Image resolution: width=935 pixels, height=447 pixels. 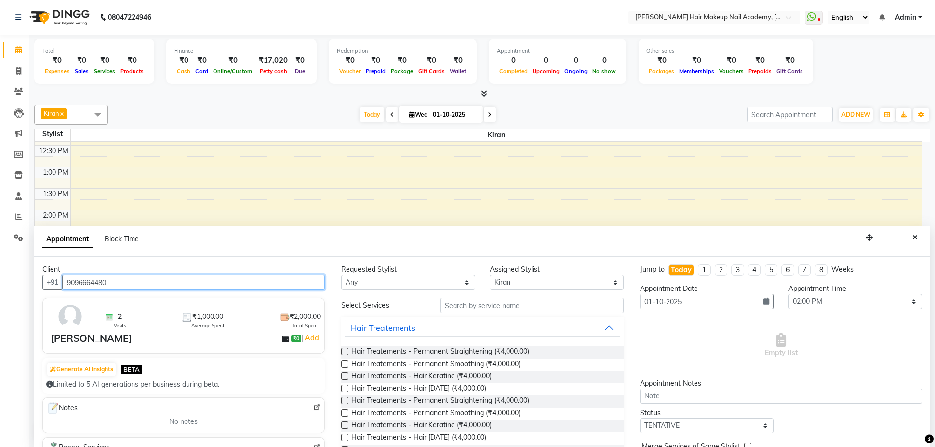 I want to click on a: x, so click(x=61, y=113).